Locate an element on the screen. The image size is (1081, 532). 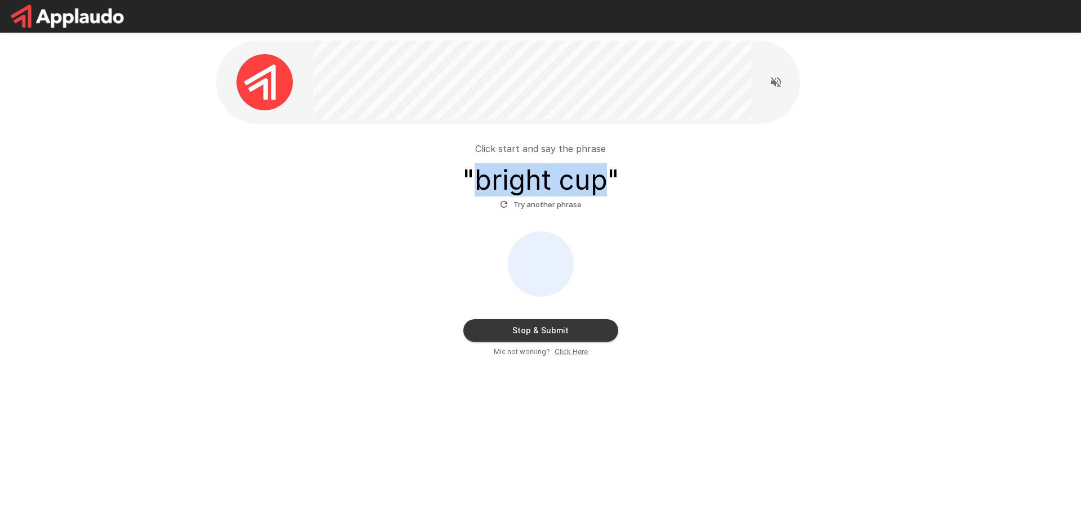
p: Click start and say the phrase is located at coordinates (541, 149).